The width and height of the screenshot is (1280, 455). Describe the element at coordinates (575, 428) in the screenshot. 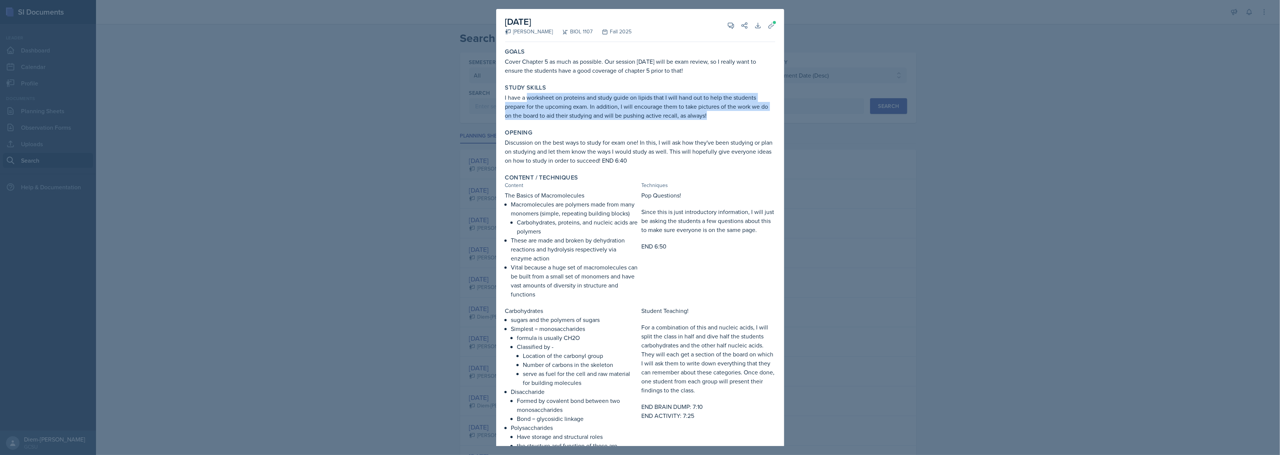

I see `p: Polysaccharides` at that location.